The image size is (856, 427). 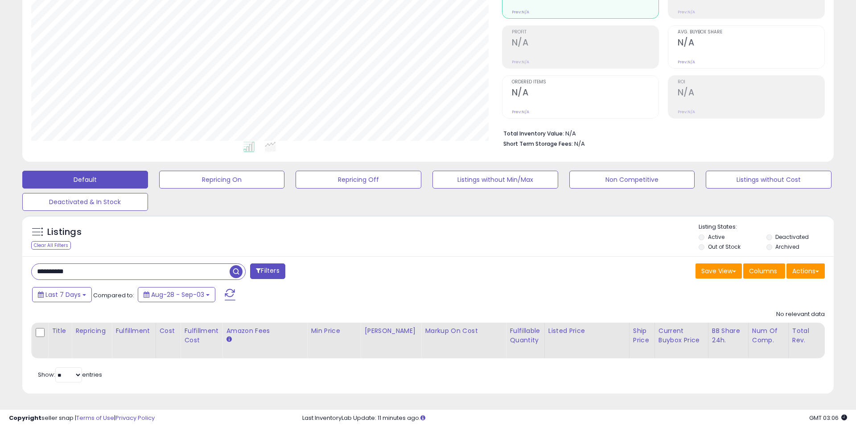 I want to click on div: Ship Price, so click(x=642, y=336).